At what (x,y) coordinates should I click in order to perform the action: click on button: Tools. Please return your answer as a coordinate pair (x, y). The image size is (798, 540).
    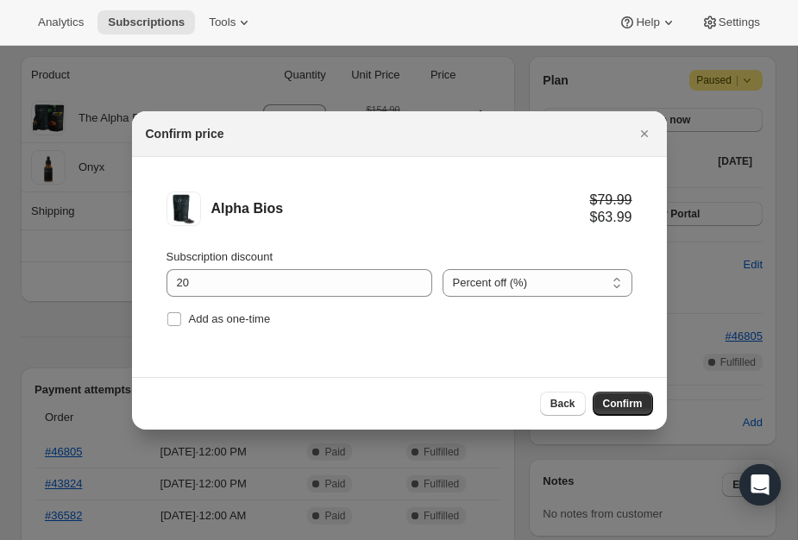
    Looking at the image, I should click on (230, 22).